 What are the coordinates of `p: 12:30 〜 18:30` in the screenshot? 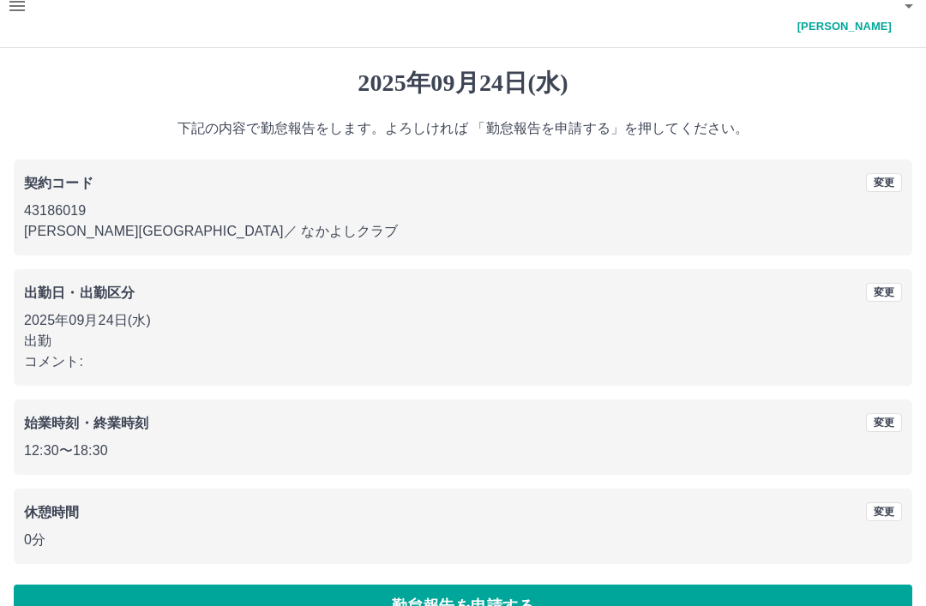 It's located at (463, 451).